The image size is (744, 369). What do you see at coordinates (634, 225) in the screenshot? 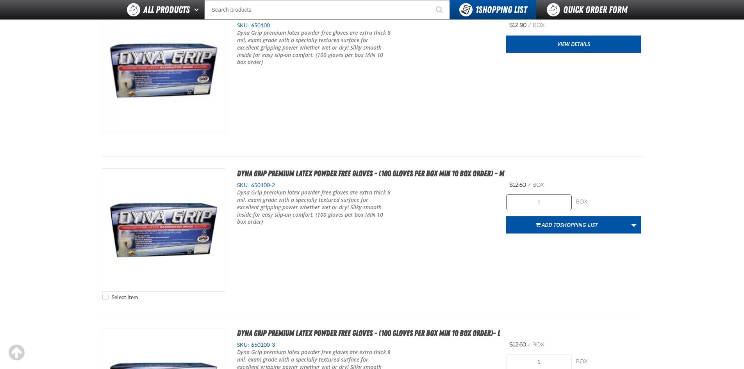
I see `a: More Actions` at bounding box center [634, 225].